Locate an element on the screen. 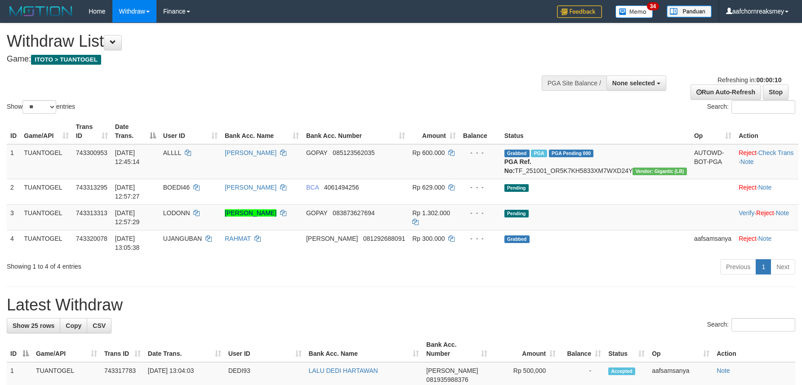 The height and width of the screenshot is (385, 802). span: BCA is located at coordinates (312, 187).